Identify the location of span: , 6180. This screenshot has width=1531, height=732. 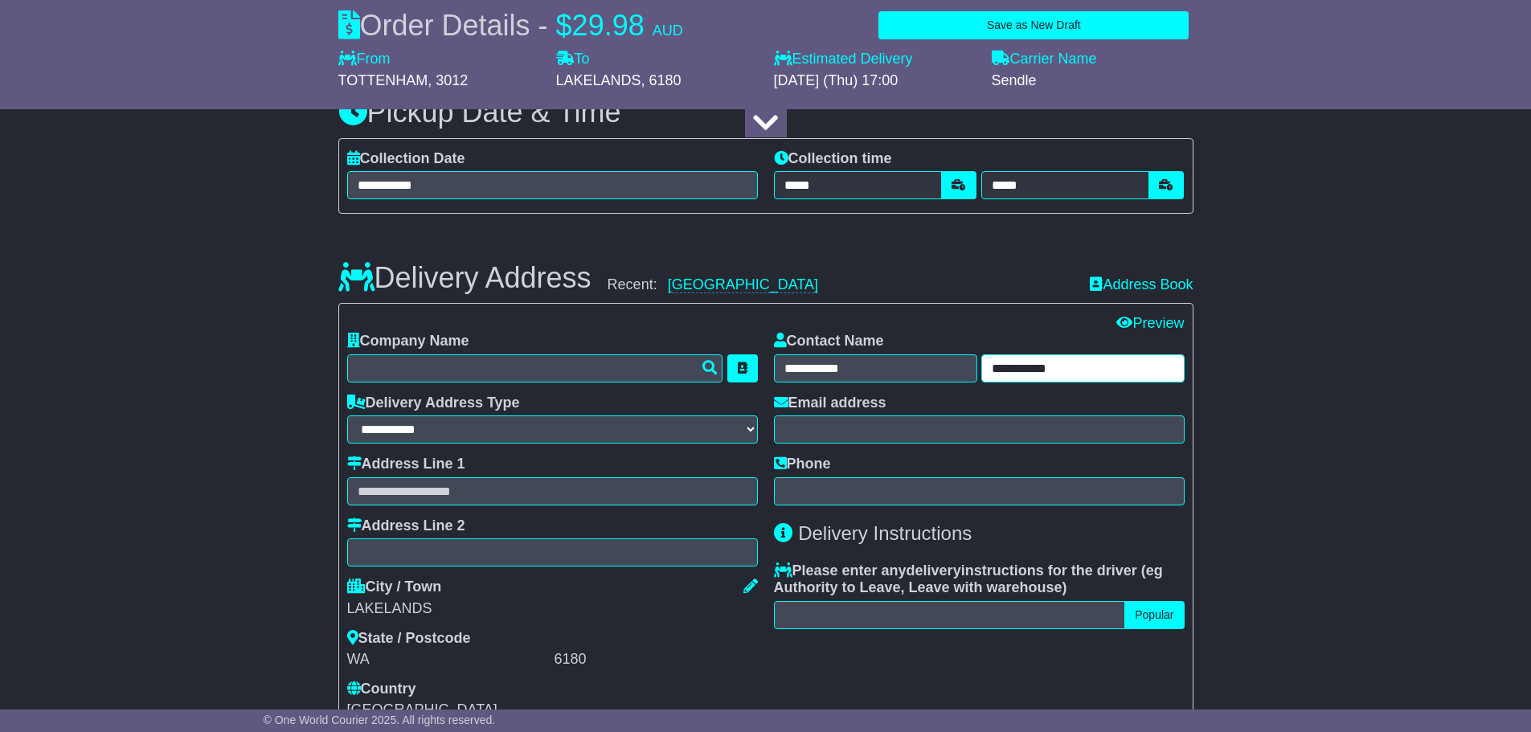
(661, 80).